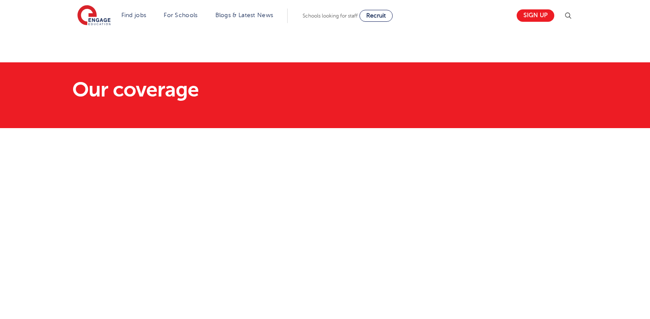  What do you see at coordinates (376, 15) in the screenshot?
I see `span: Recruit` at bounding box center [376, 15].